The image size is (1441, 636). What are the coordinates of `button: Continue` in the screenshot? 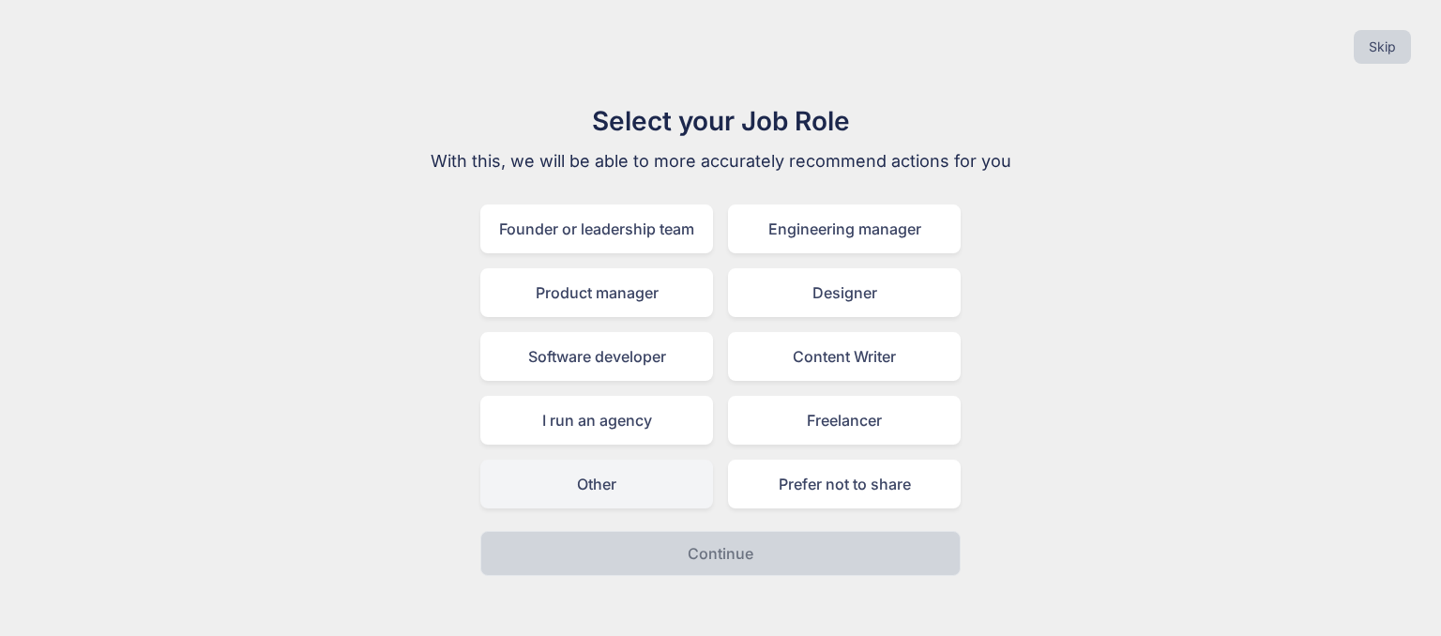 It's located at (721, 554).